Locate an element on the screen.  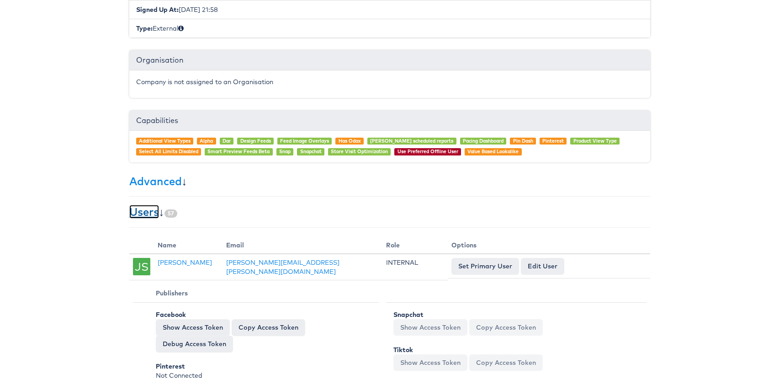
a: Product View Type is located at coordinates (595, 141).